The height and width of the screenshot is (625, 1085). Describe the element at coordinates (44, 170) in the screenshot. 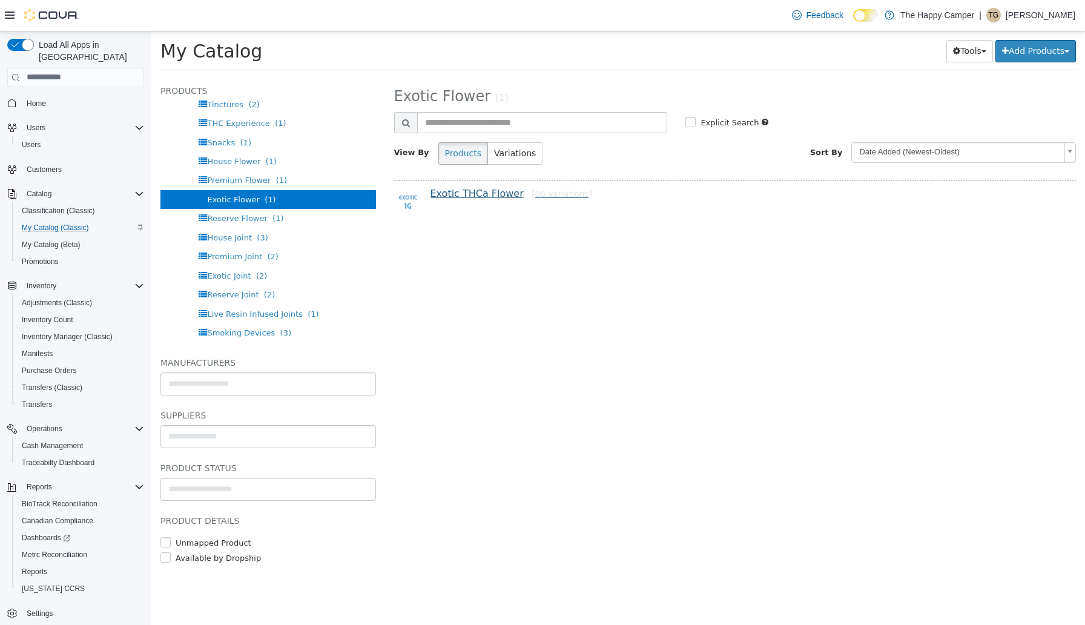

I see `a: Customers` at that location.